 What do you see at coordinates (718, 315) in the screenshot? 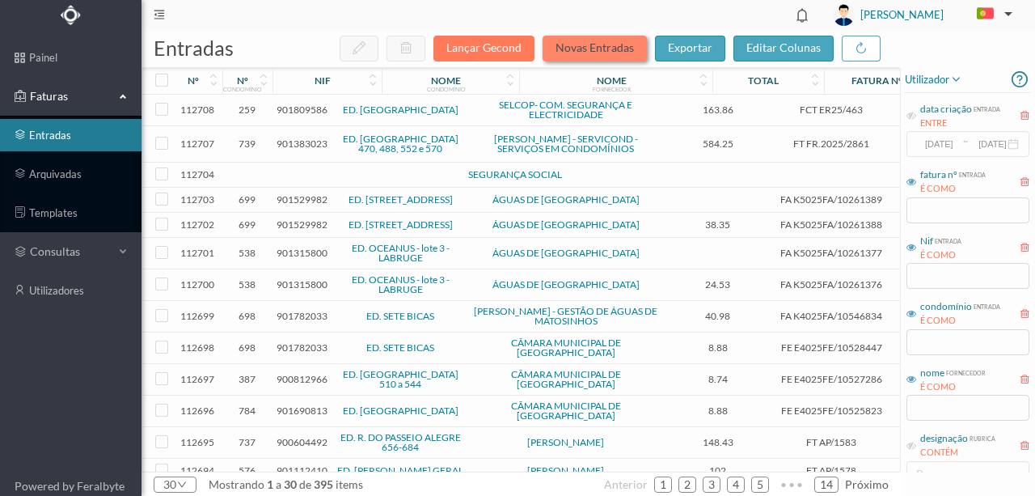
I see `span: 40.98` at bounding box center [718, 315].